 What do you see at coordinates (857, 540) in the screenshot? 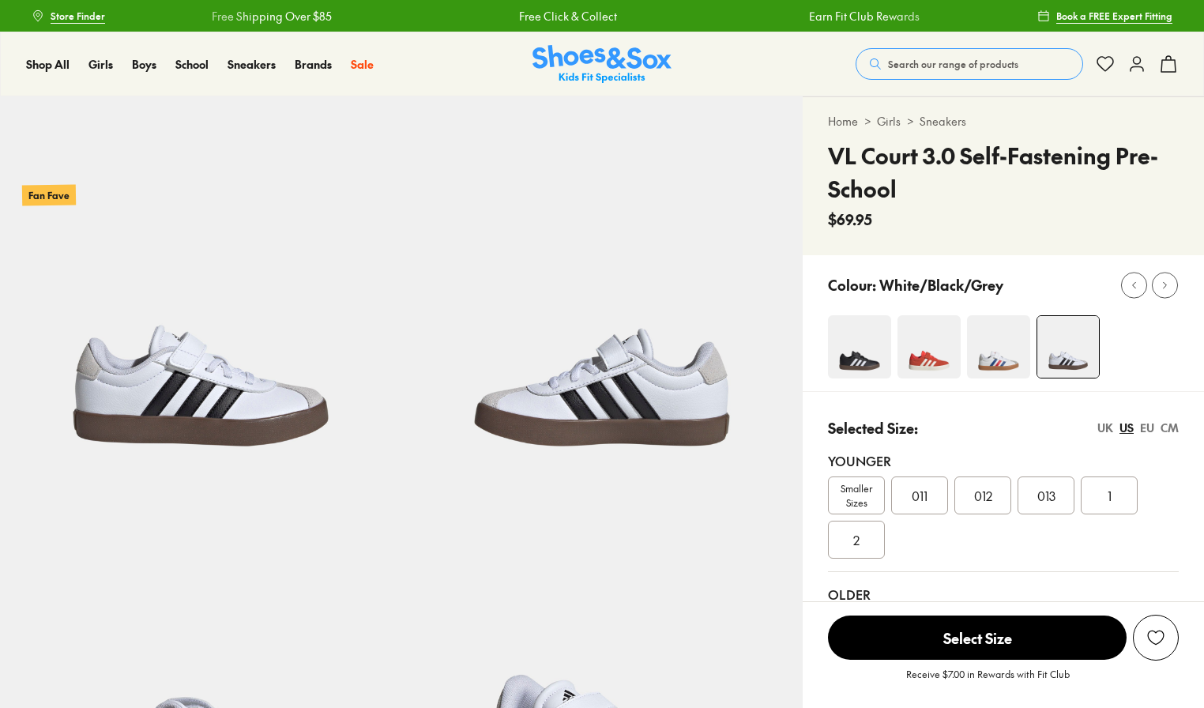
I see `span: 2` at bounding box center [857, 540].